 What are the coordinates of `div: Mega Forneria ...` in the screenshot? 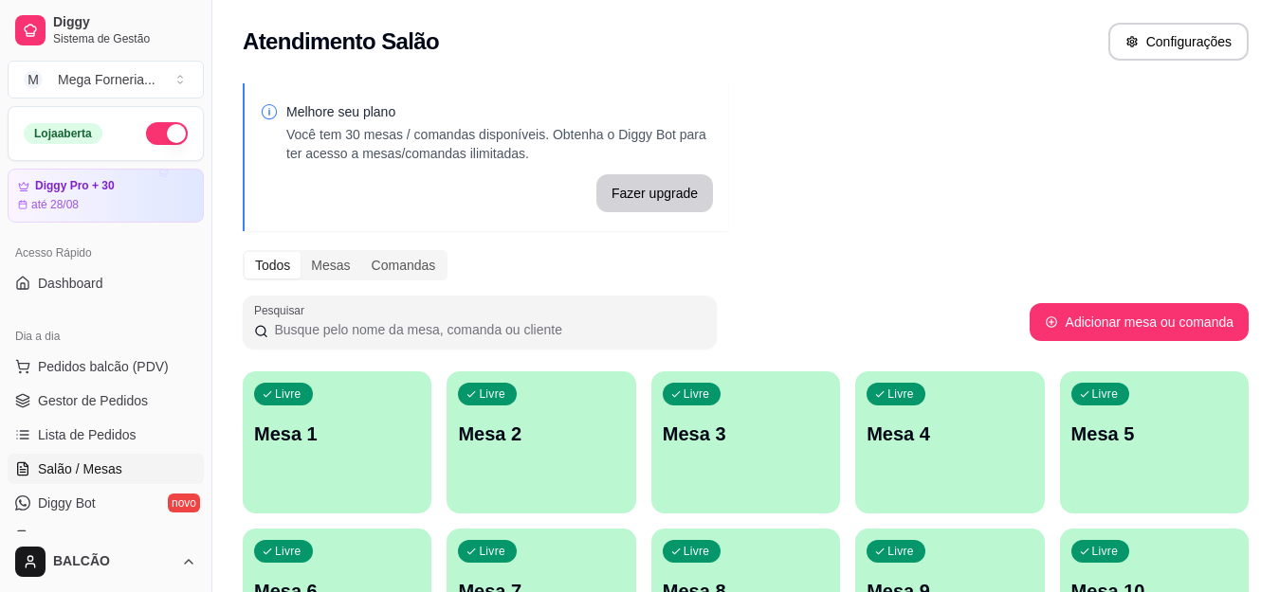 It's located at (106, 80).